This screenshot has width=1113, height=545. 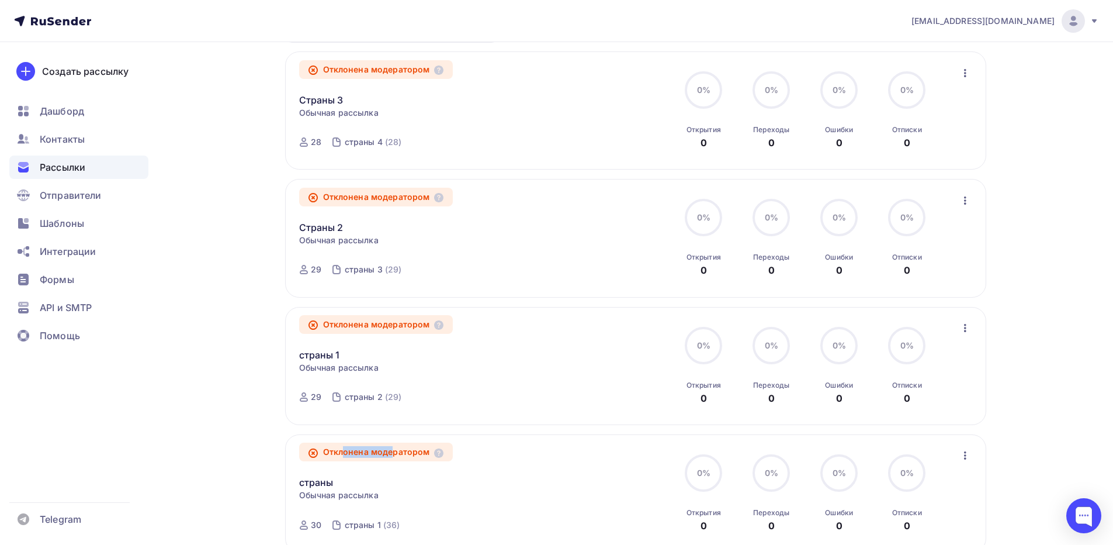 What do you see at coordinates (79, 223) in the screenshot?
I see `a: Шаблоны` at bounding box center [79, 223].